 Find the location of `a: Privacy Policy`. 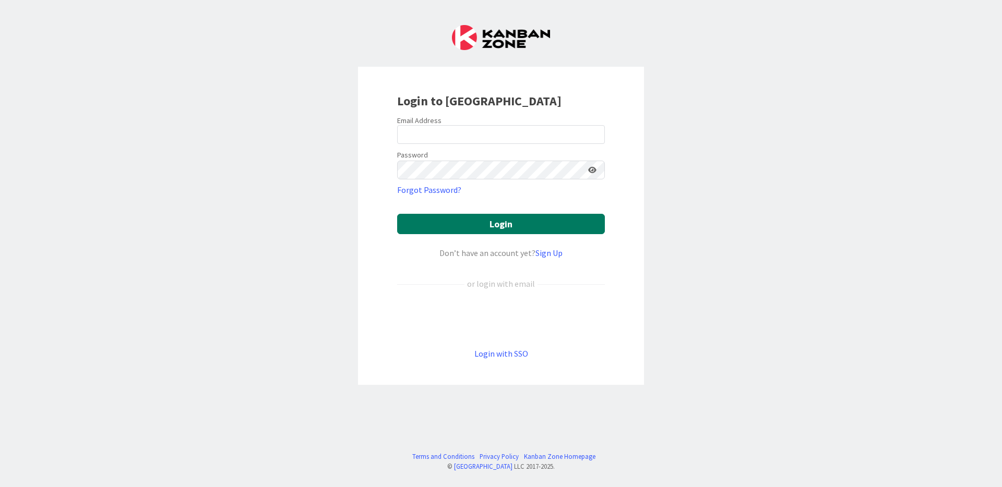

a: Privacy Policy is located at coordinates (499, 457).